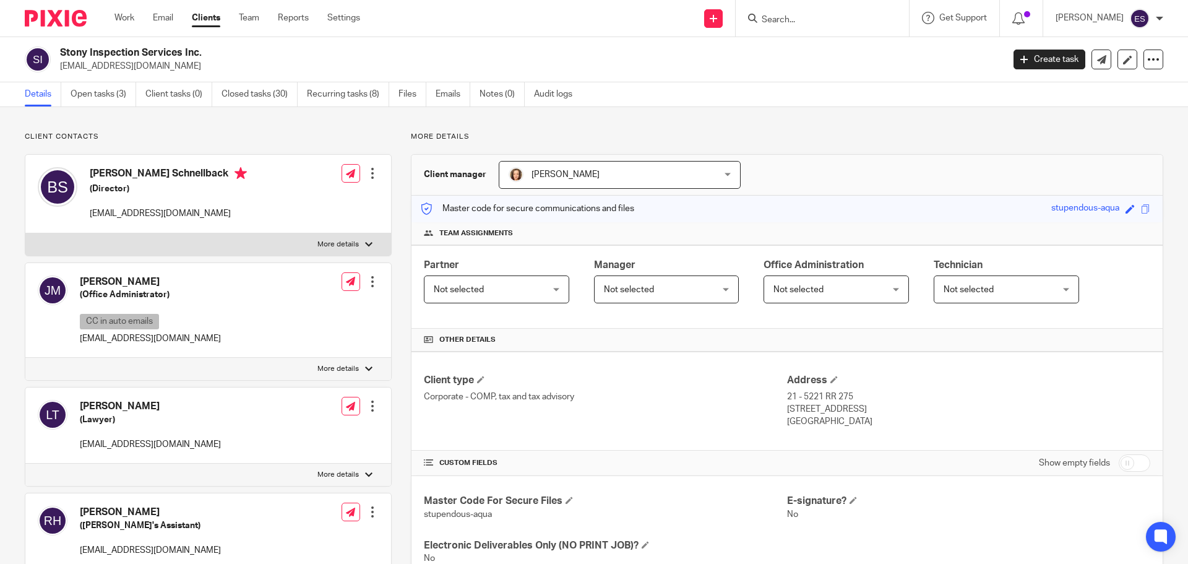  Describe the element at coordinates (455, 174) in the screenshot. I see `h3: Client manager` at that location.